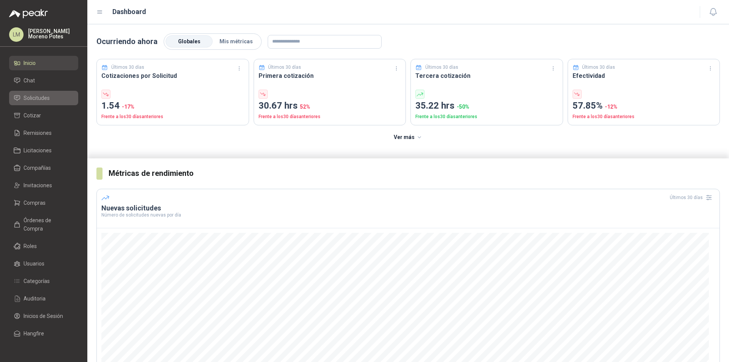 The height and width of the screenshot is (362, 729). I want to click on span: Auditoria, so click(35, 298).